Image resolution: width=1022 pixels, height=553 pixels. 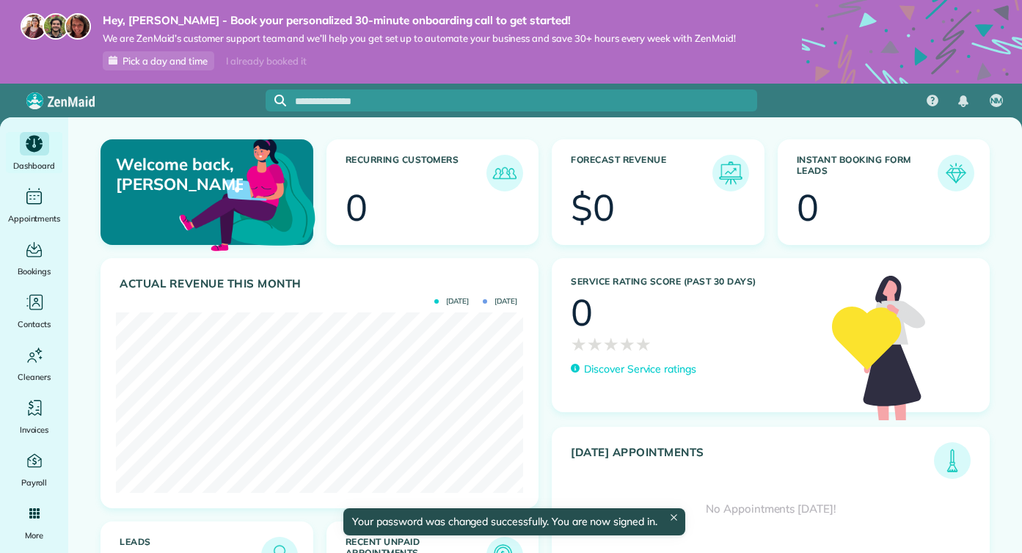 What do you see at coordinates (266, 61) in the screenshot?
I see `div: I already booked it` at bounding box center [266, 61].